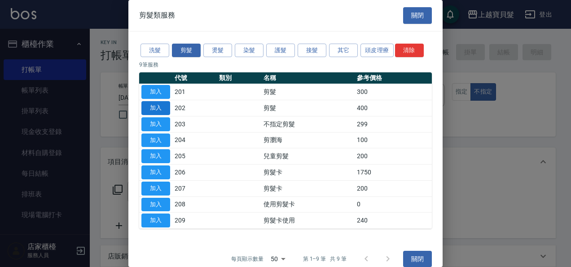  What do you see at coordinates (281, 50) in the screenshot?
I see `button: 護髮` at bounding box center [281, 50].